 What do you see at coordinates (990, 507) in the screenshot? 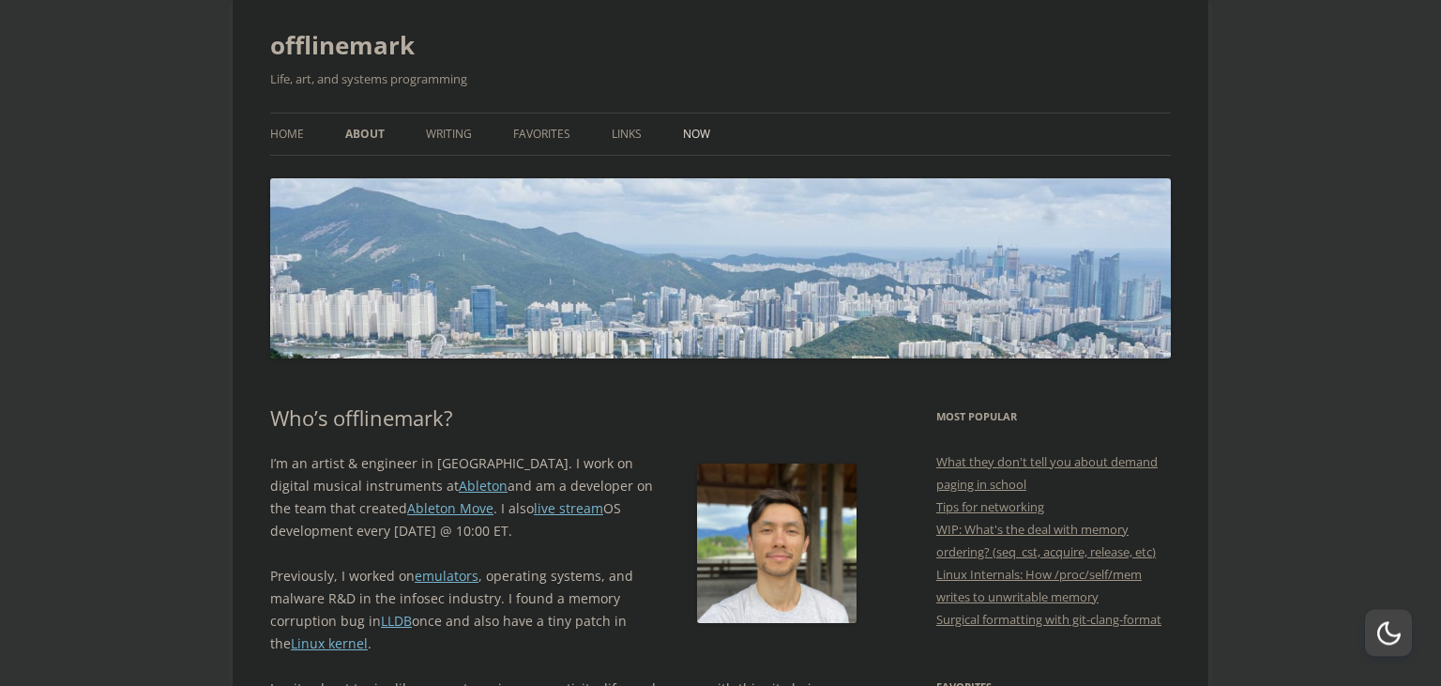
I see `a: Tips for networking` at bounding box center [990, 507].